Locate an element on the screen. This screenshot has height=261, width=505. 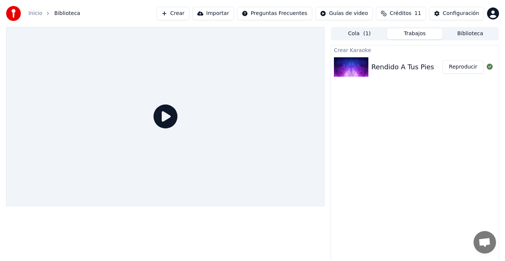
a: Inicio is located at coordinates (35, 13).